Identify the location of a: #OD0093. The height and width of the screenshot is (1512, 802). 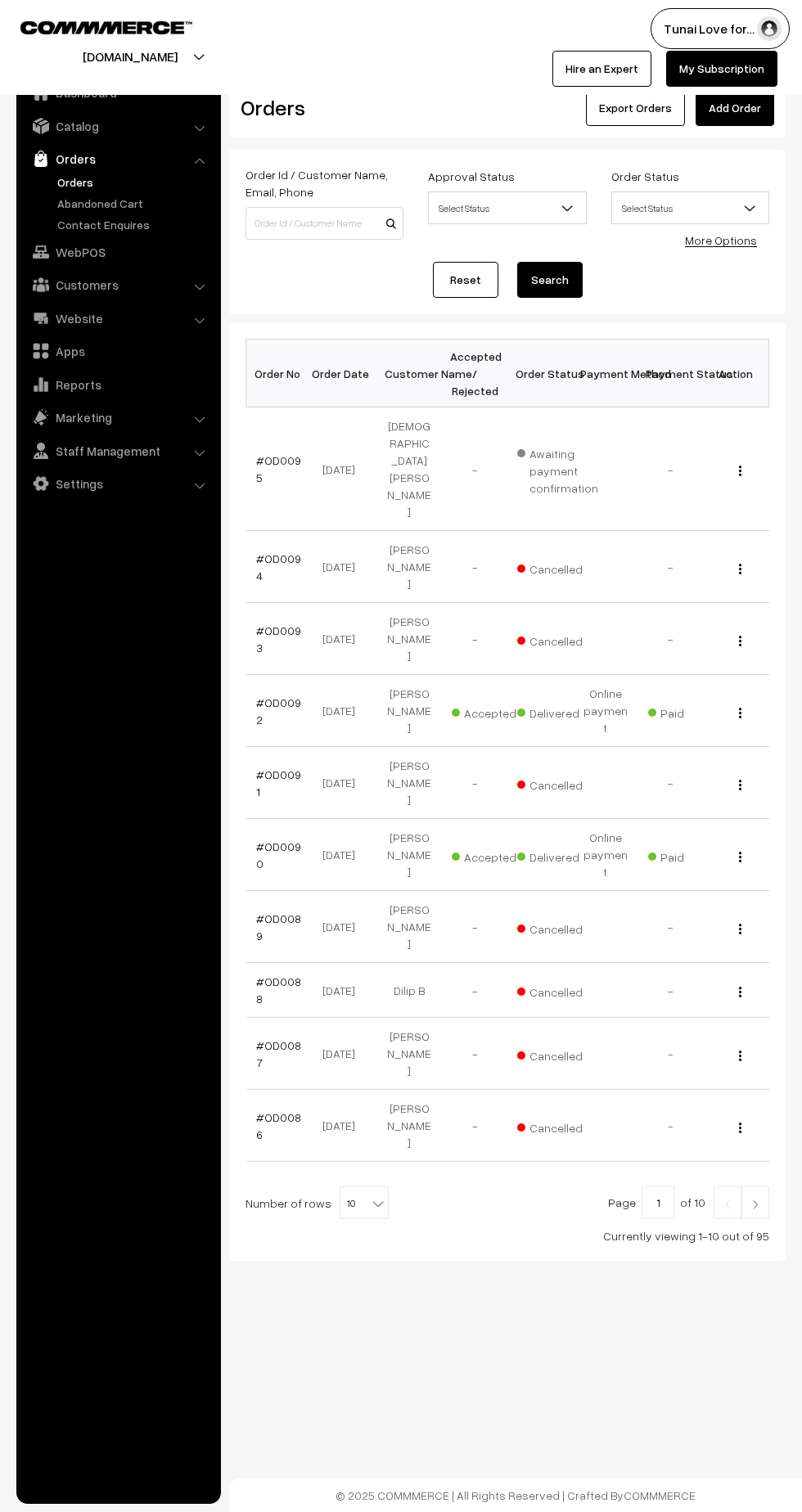
(278, 639).